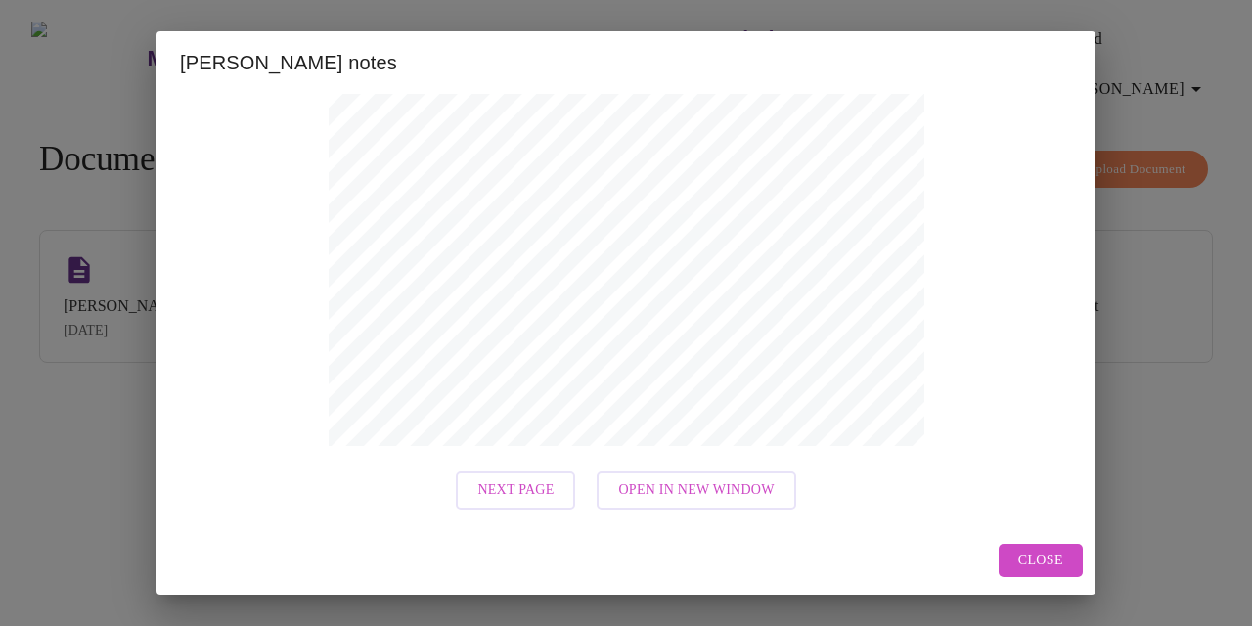 This screenshot has width=1252, height=626. I want to click on span: Next Page, so click(516, 490).